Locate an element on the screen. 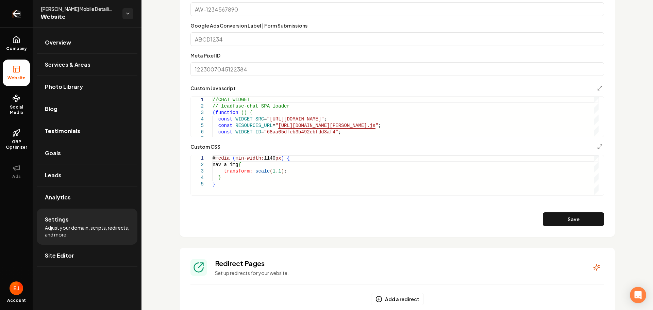 The image size is (653, 310). span: WIDGET_SRC is located at coordinates (250, 119).